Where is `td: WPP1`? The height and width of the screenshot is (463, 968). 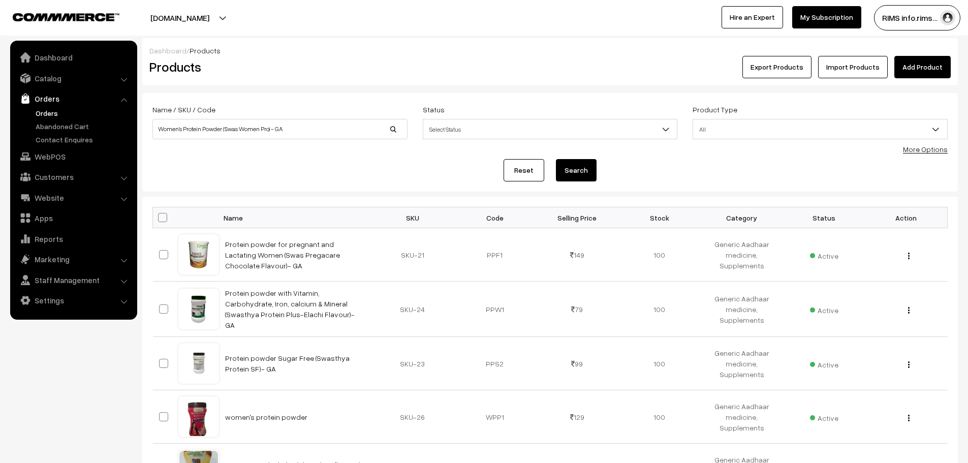 td: WPP1 is located at coordinates (495, 417).